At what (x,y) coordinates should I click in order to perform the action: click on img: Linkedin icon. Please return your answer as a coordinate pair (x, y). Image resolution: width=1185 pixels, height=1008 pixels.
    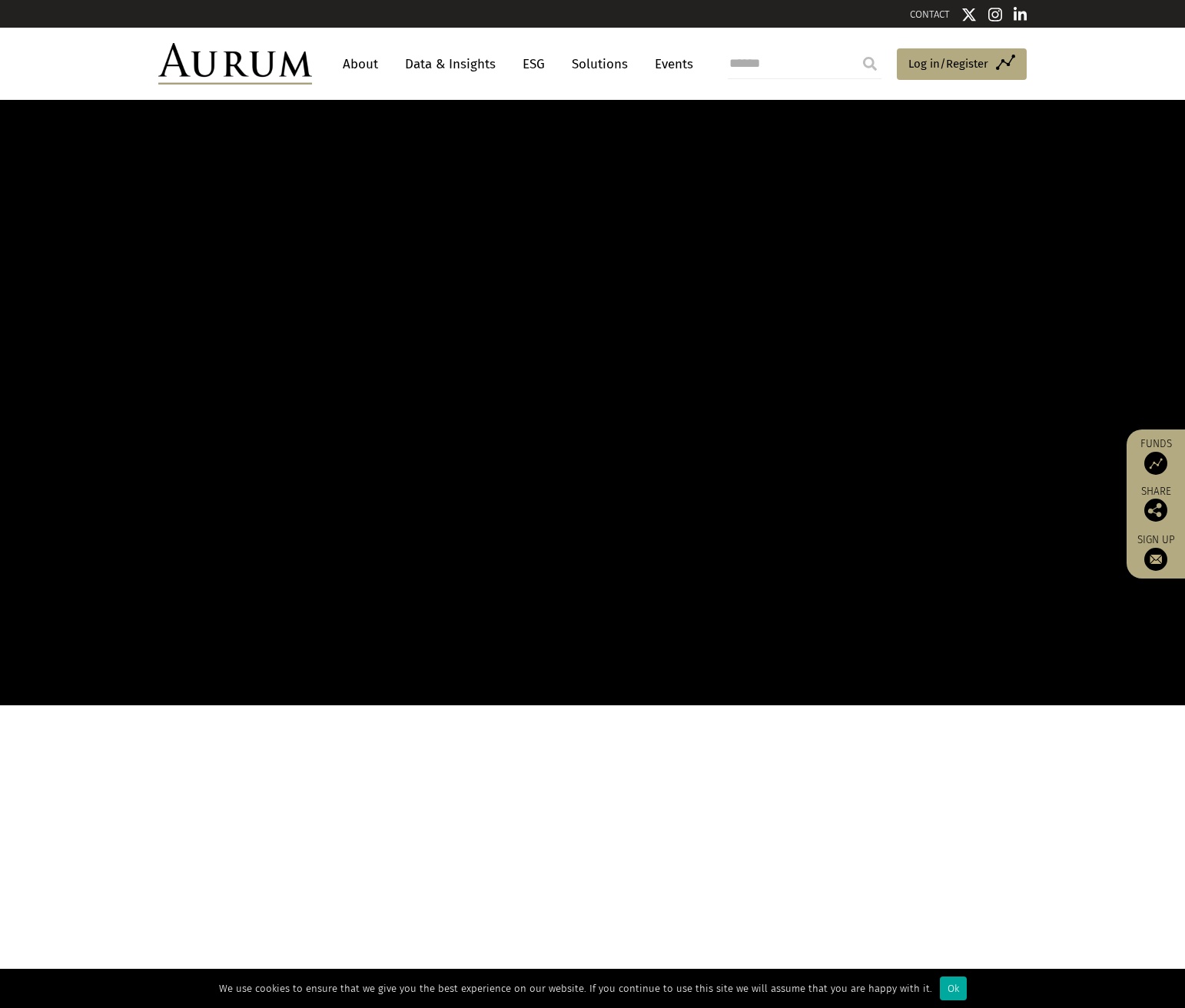
    Looking at the image, I should click on (1020, 14).